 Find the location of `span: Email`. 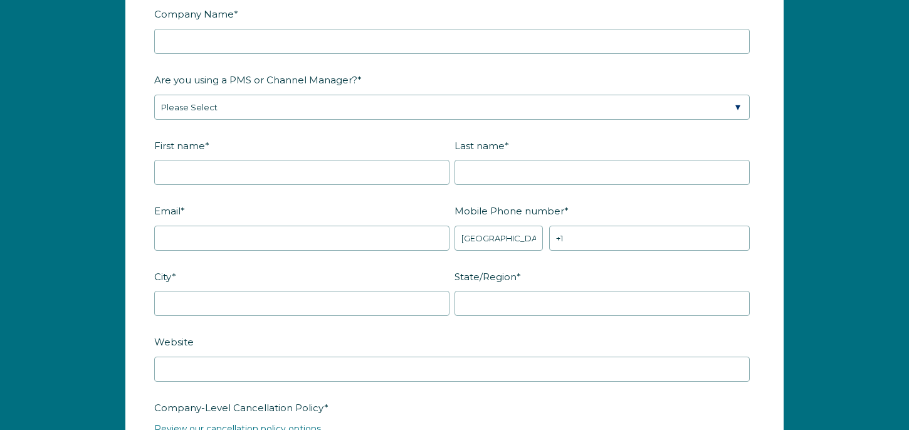

span: Email is located at coordinates (167, 211).